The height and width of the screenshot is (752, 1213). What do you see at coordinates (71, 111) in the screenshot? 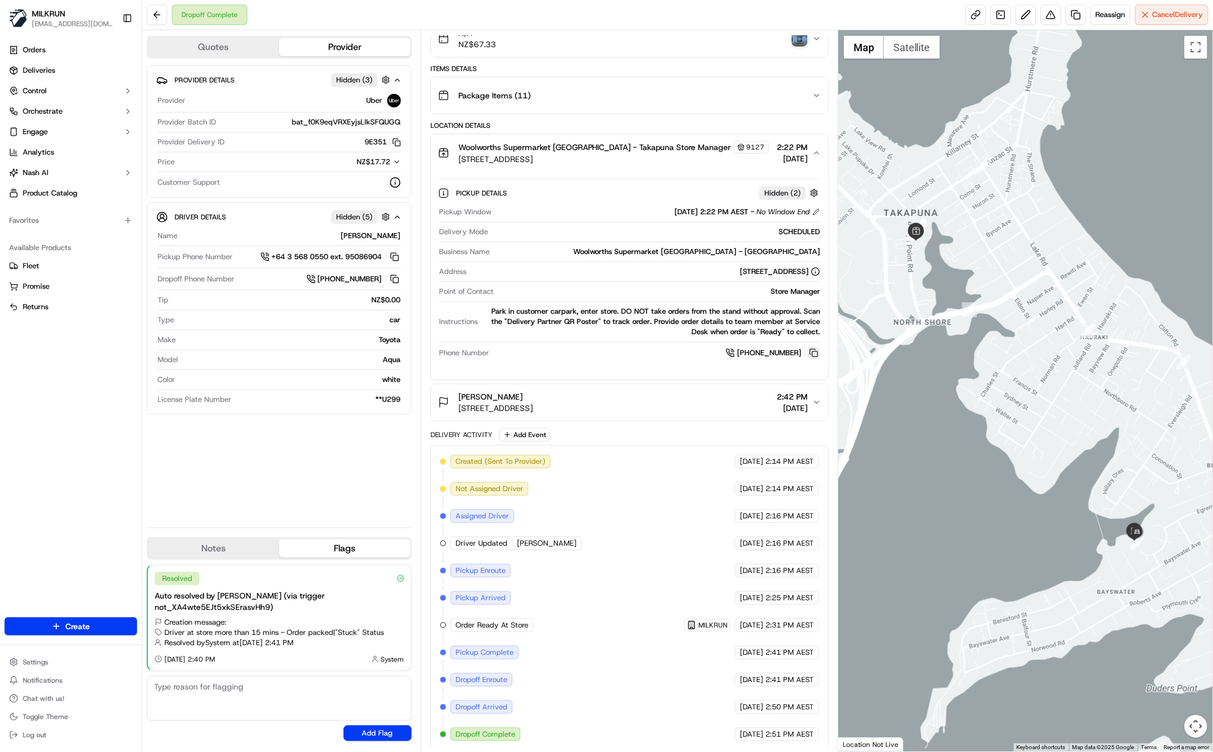
I see `button: Orchestrate` at bounding box center [71, 111].